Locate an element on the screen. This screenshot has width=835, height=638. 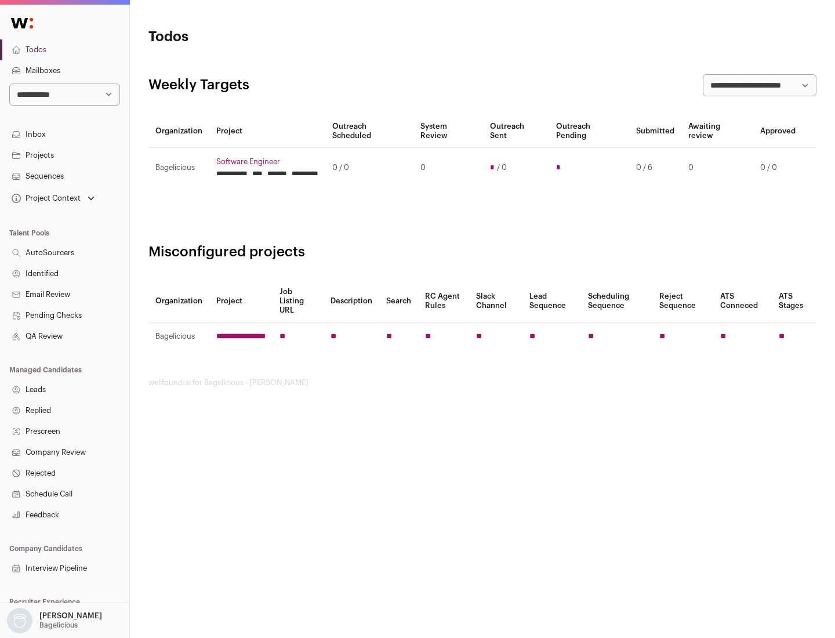
th: ATS Stages is located at coordinates (794, 301).